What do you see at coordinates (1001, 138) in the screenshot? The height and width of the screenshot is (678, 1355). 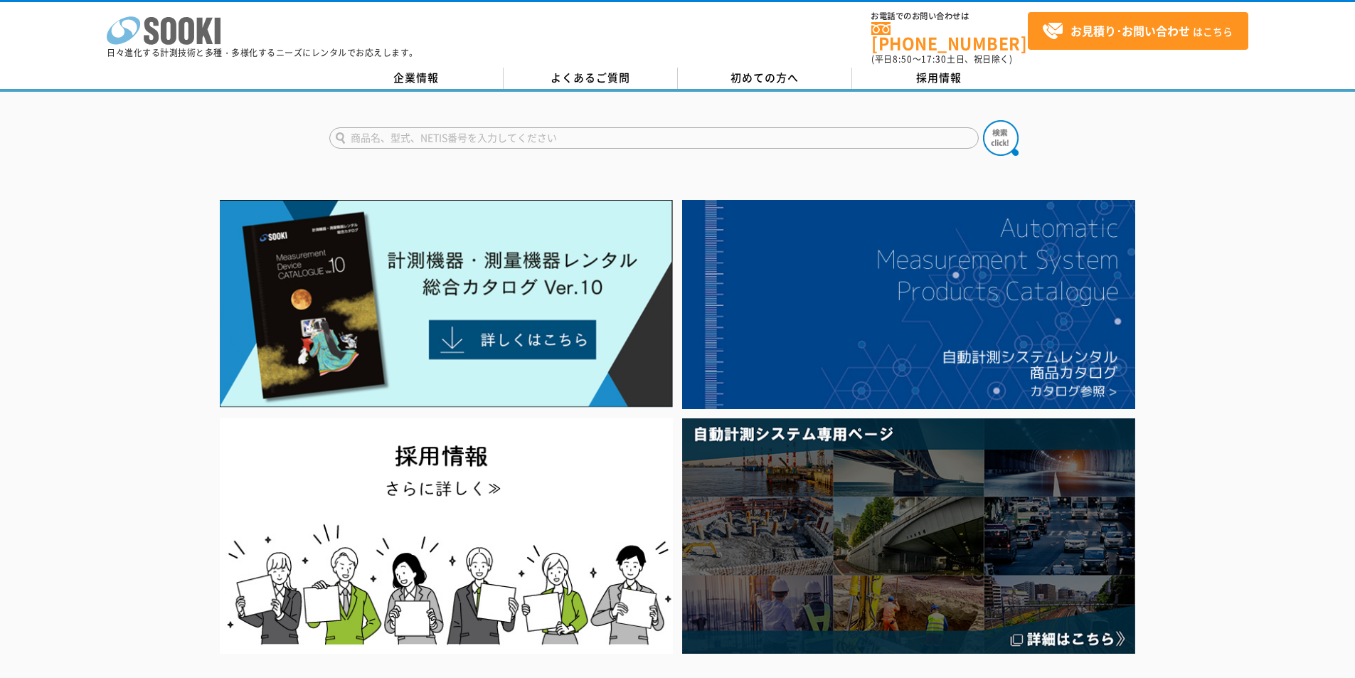 I see `img: btn_search.png` at bounding box center [1001, 138].